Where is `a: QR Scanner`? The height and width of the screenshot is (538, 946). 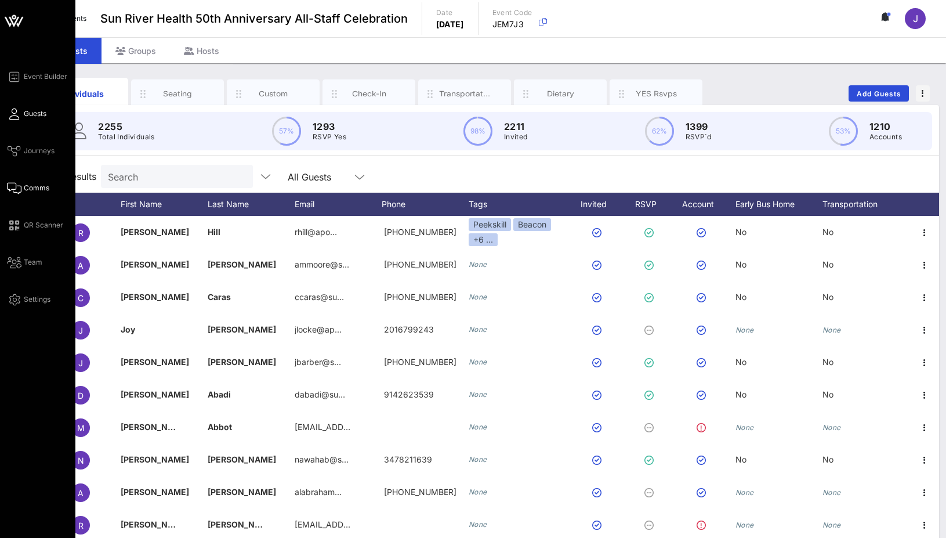 a: QR Scanner is located at coordinates (35, 225).